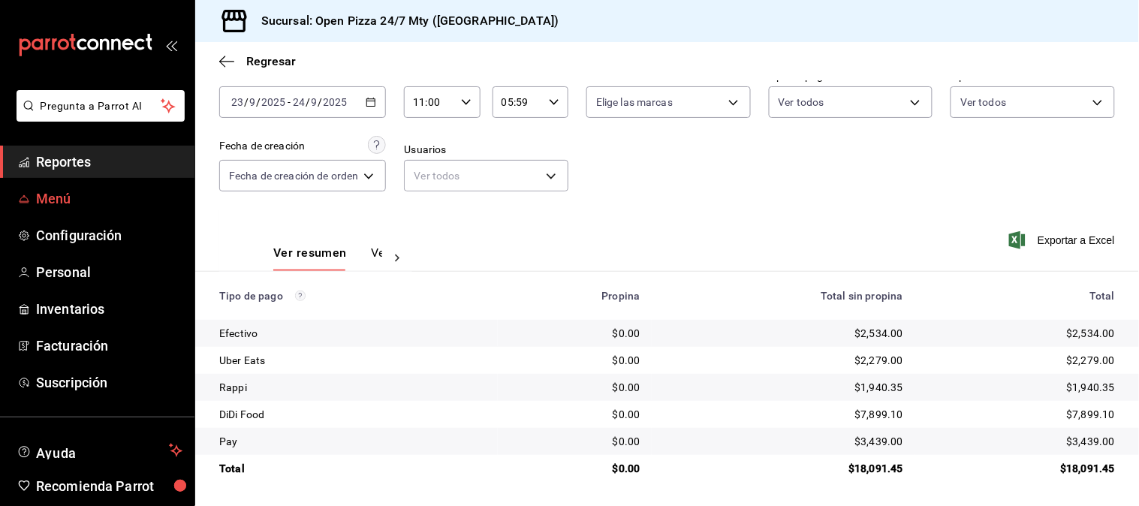 This screenshot has height=506, width=1139. I want to click on span: Inventarios, so click(109, 309).